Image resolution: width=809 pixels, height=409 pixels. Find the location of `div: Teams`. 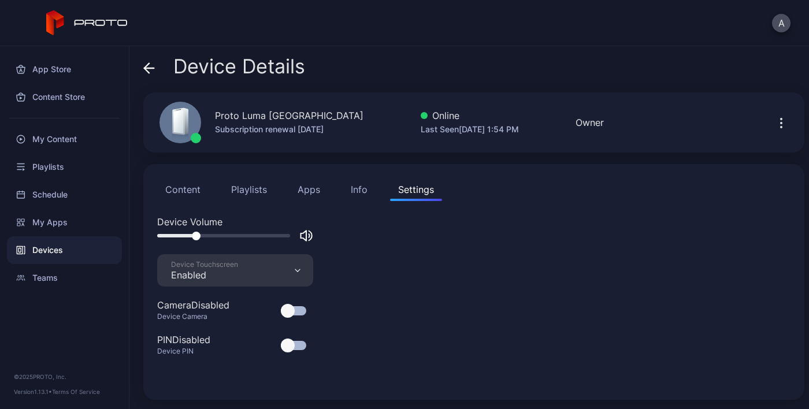

div: Teams is located at coordinates (64, 278).